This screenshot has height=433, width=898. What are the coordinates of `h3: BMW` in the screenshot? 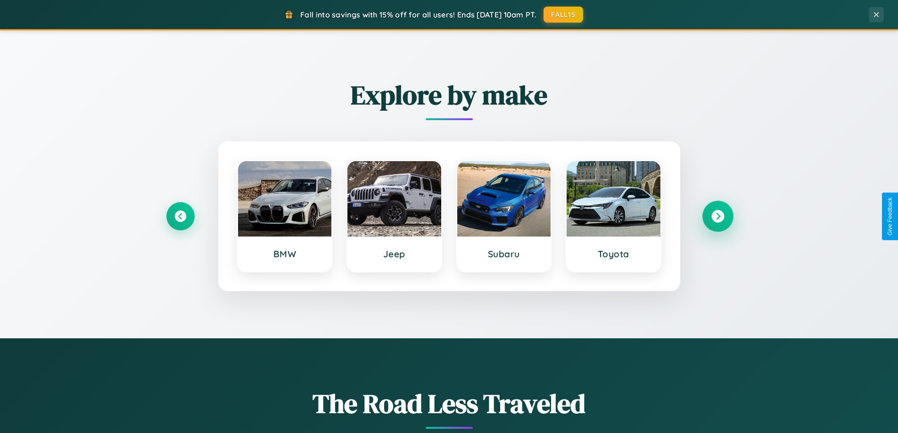 It's located at (285, 254).